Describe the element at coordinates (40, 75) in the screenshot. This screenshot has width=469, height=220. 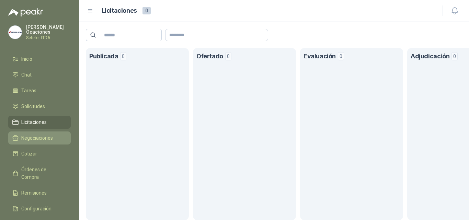
I see `a: Chat` at that location.